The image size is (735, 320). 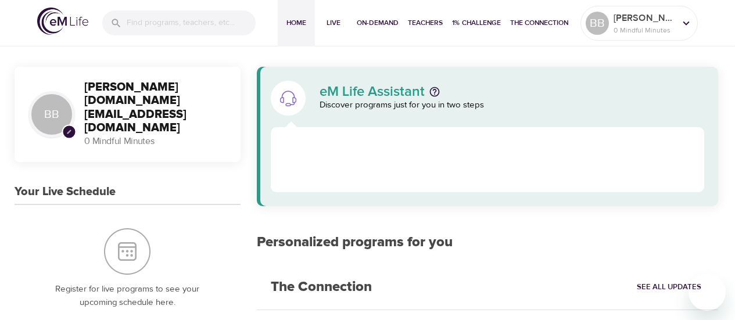 What do you see at coordinates (372, 92) in the screenshot?
I see `p: eM Life Assistant` at bounding box center [372, 92].